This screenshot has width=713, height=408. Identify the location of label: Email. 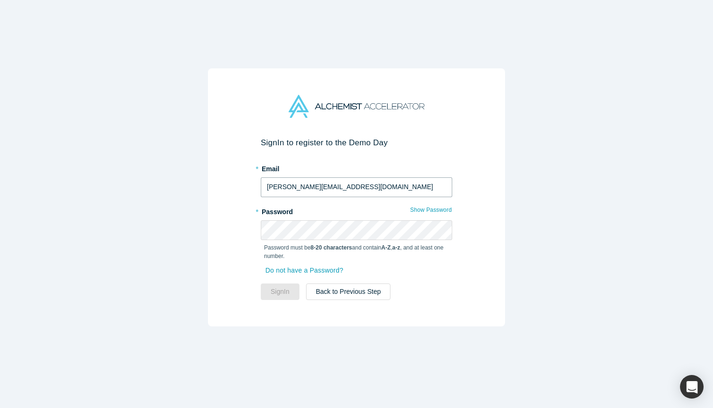
(356, 167).